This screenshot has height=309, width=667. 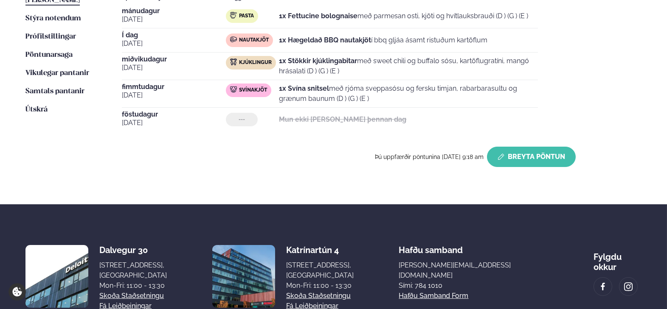 What do you see at coordinates (53, 18) in the screenshot?
I see `span: Stýra notendum` at bounding box center [53, 18].